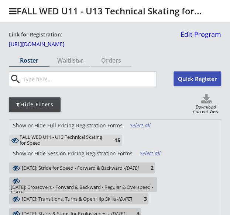 Image resolution: width=230 pixels, height=215 pixels. Describe the element at coordinates (62, 140) in the screenshot. I see `div: FALL WED U11 - U13 Technical Skating for Speed` at that location.